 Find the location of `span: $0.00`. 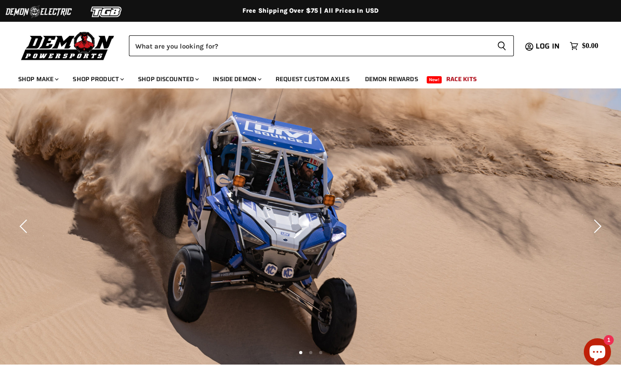

span: $0.00 is located at coordinates (590, 46).